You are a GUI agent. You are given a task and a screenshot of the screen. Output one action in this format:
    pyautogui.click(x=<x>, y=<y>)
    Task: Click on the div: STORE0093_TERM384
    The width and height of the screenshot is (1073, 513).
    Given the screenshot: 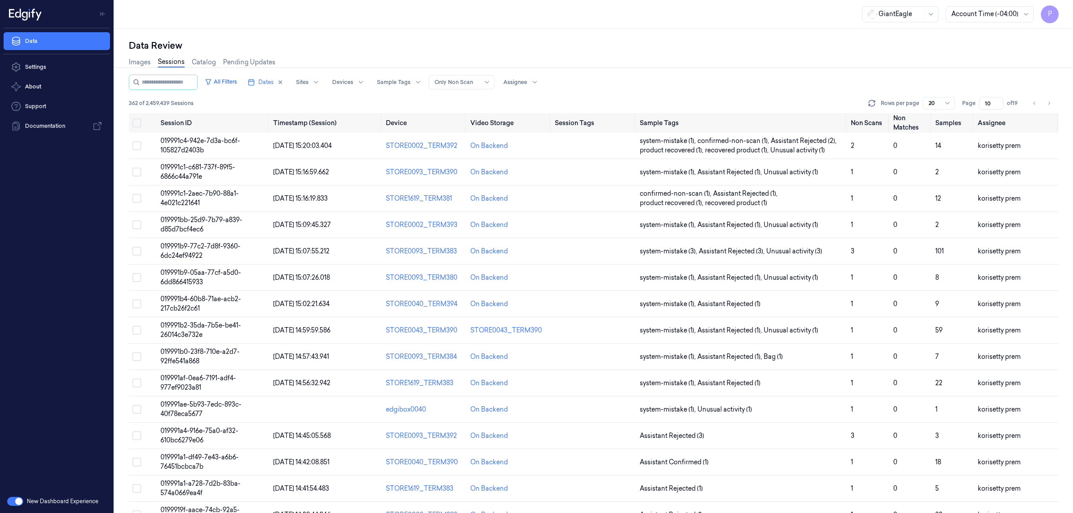 What is the action you would take?
    pyautogui.click(x=424, y=357)
    